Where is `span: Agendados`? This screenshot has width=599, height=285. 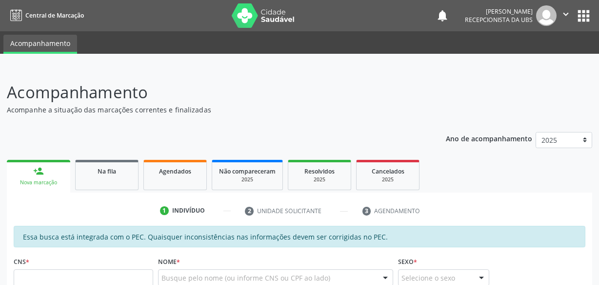
span: Agendados is located at coordinates (175, 171).